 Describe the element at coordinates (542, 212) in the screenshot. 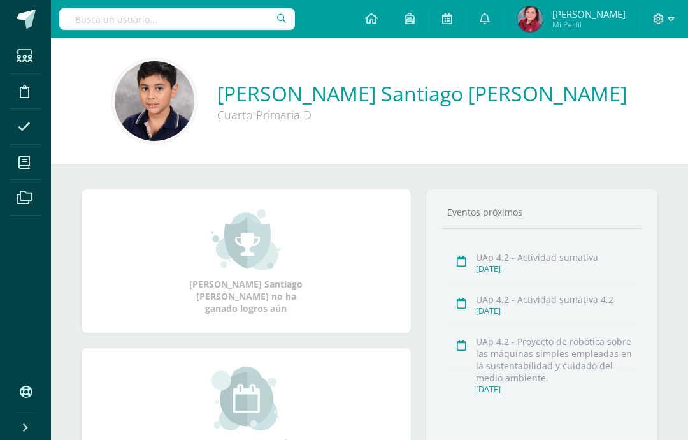

I see `div: Eventos próximos` at that location.